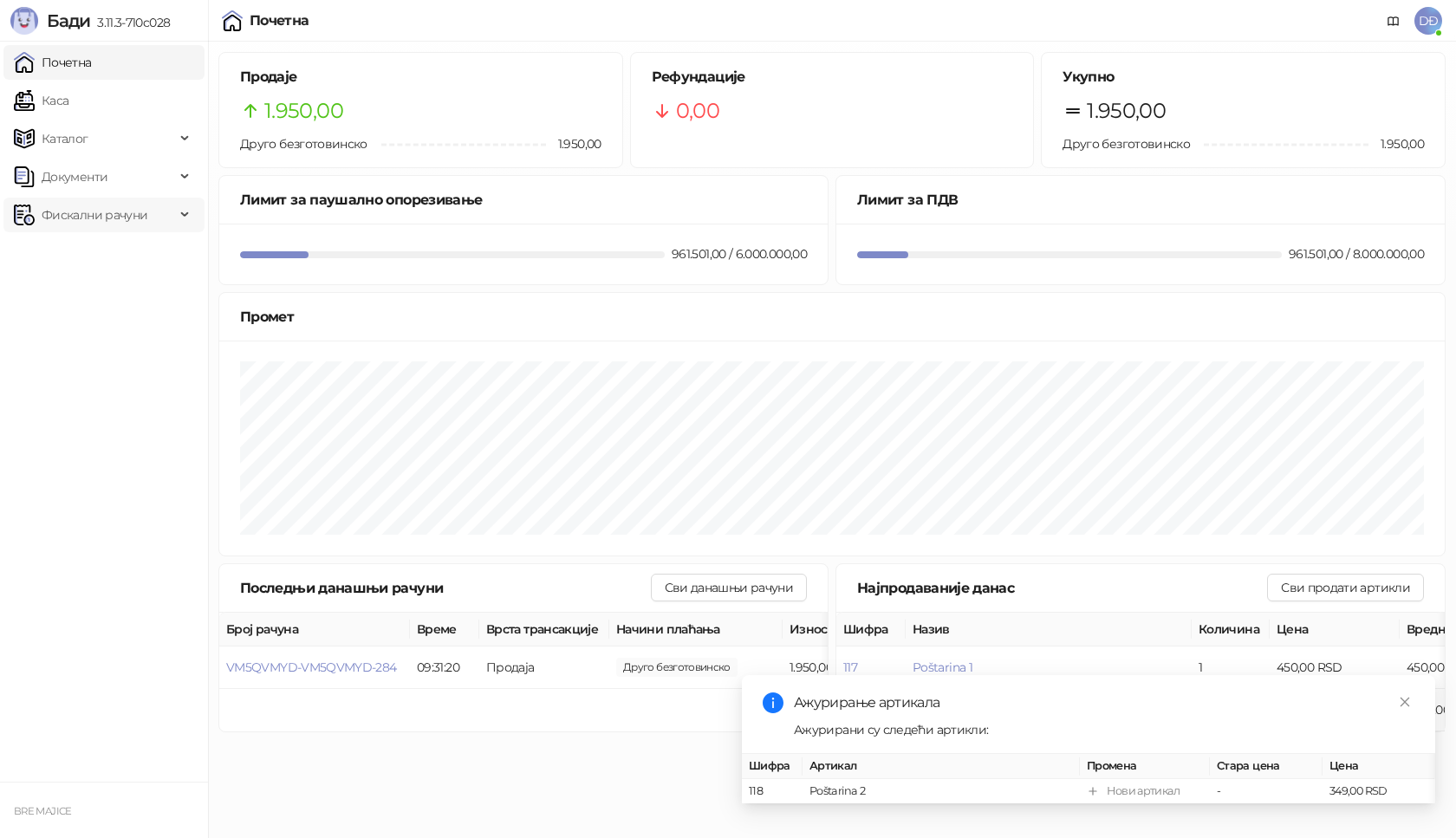  I want to click on div: Најпродаваније данас, so click(1061, 588).